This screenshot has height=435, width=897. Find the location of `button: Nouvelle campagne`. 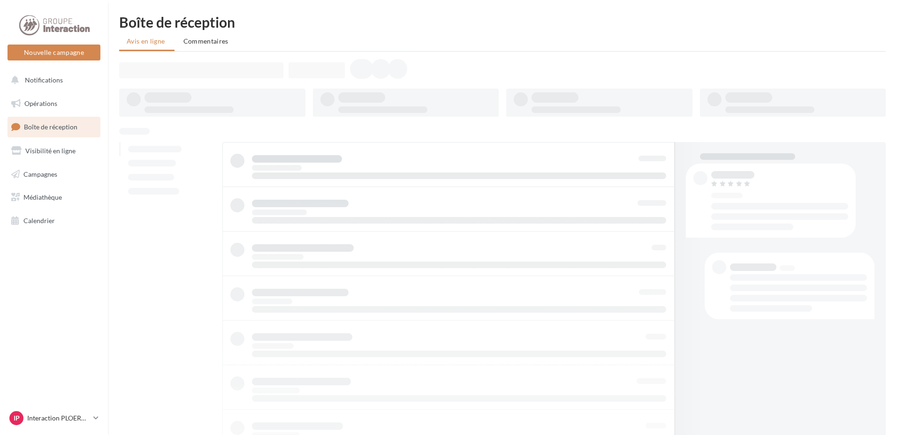

button: Nouvelle campagne is located at coordinates (54, 53).